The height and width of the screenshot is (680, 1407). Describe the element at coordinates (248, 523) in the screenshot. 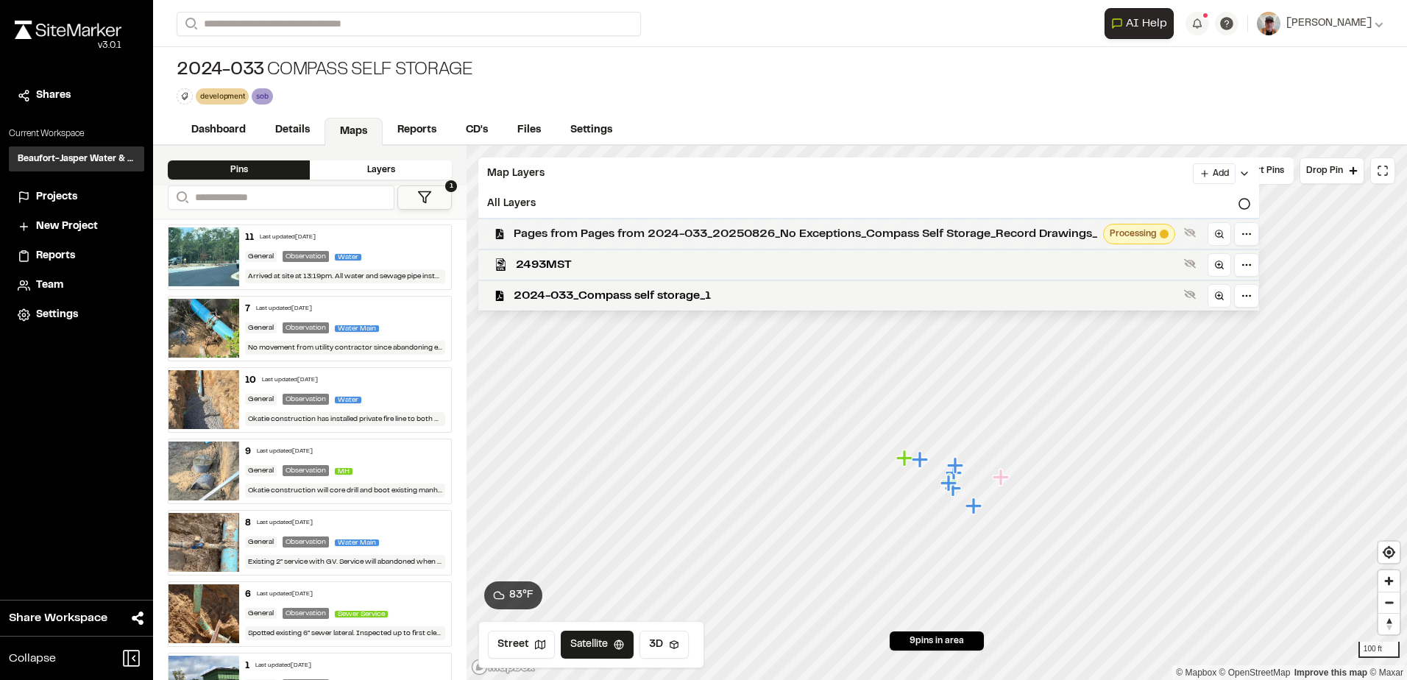

I see `div: 8` at that location.